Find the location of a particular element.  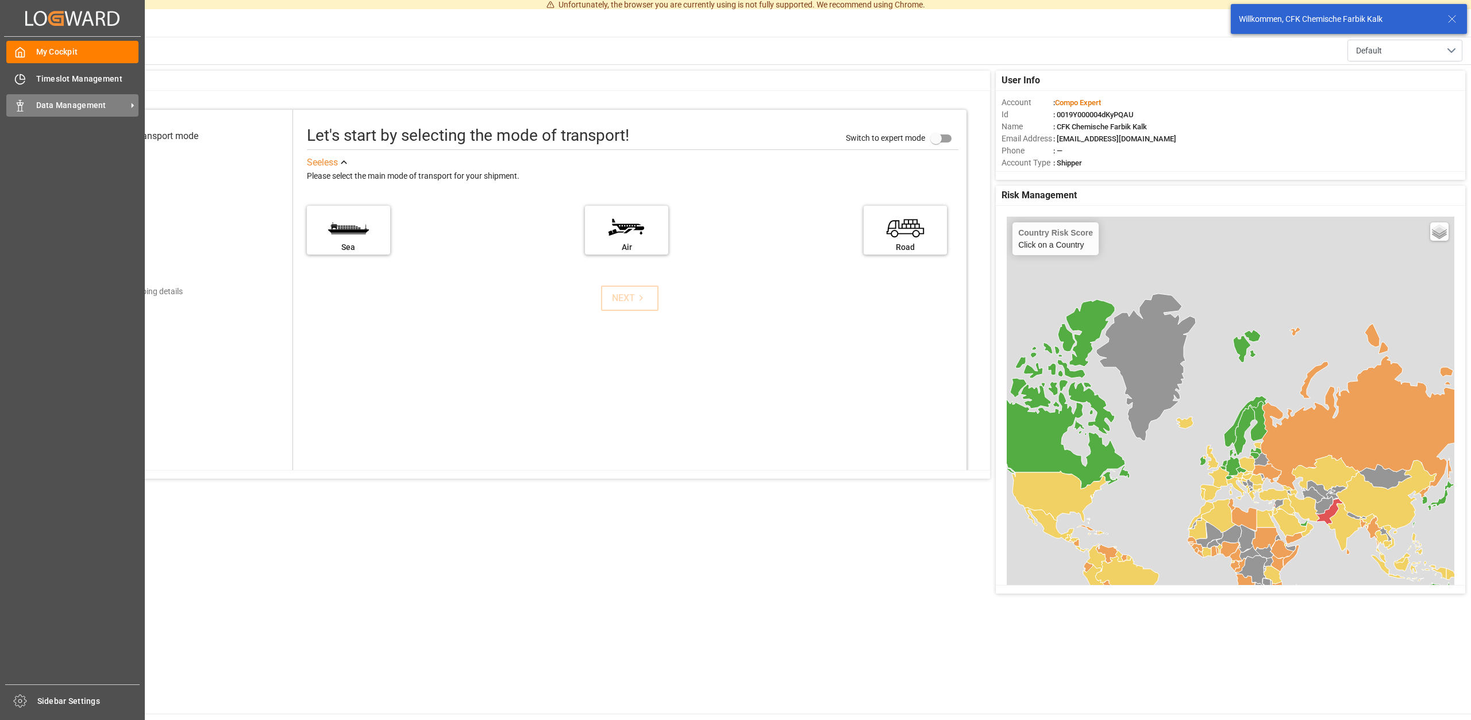

span: Compo Expert is located at coordinates (1078, 102).